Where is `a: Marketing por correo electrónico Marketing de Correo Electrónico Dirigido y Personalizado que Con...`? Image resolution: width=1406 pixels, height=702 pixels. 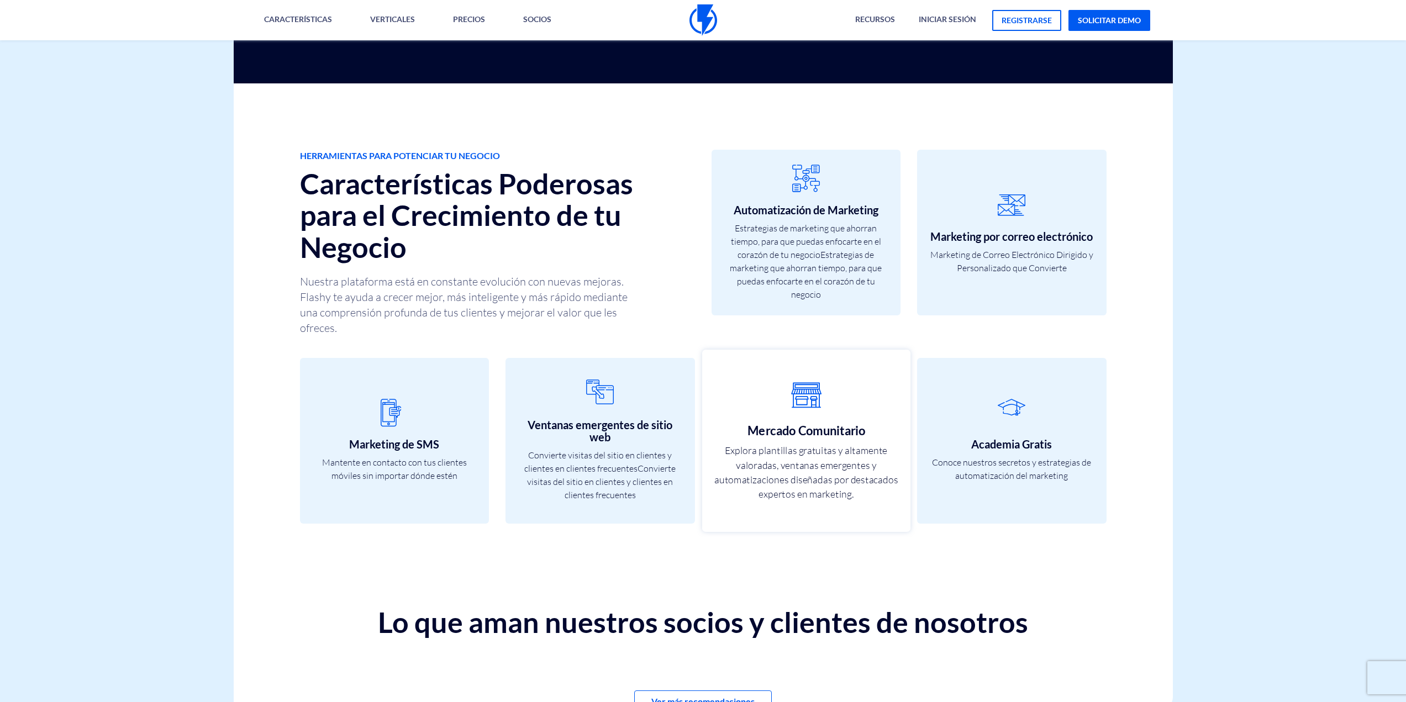 a: Marketing por correo electrónico Marketing de Correo Electrónico Dirigido y Personalizado que Con... is located at coordinates (1011, 233).